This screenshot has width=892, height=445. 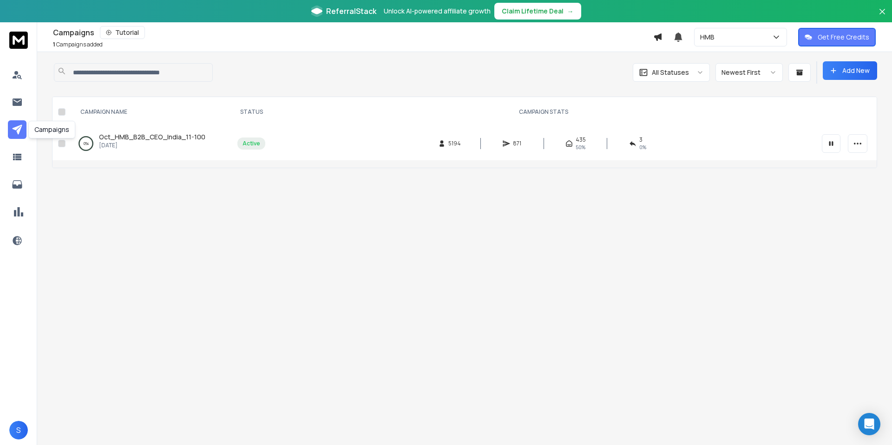 I want to click on button: Tutorial, so click(x=122, y=33).